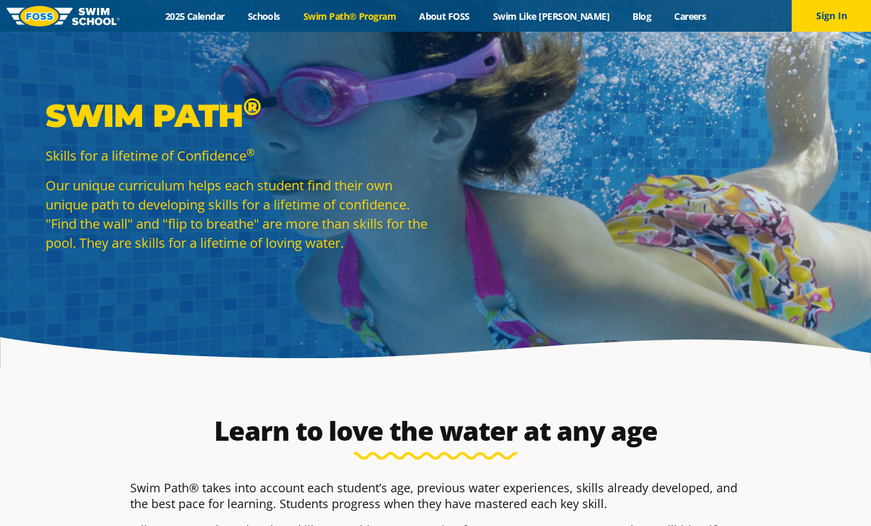 The width and height of the screenshot is (871, 526). What do you see at coordinates (237, 155) in the screenshot?
I see `p: Skills for a lifetime of Confidence` at bounding box center [237, 155].